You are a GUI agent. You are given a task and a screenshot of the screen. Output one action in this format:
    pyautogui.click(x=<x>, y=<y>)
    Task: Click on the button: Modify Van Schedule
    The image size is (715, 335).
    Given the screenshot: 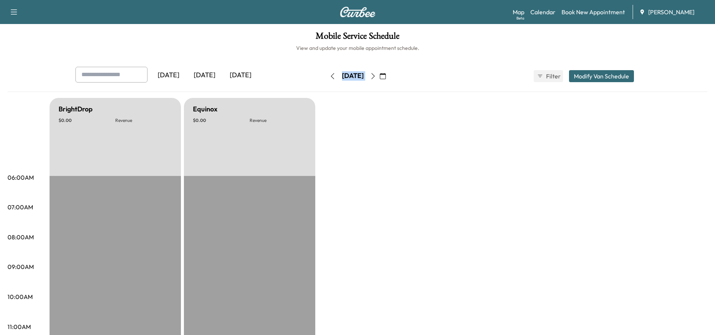 What is the action you would take?
    pyautogui.click(x=601, y=76)
    